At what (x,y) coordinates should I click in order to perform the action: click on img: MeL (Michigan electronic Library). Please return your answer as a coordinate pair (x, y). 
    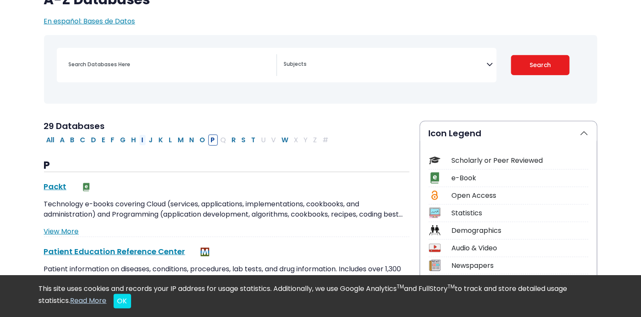
    Looking at the image, I should click on (205, 252).